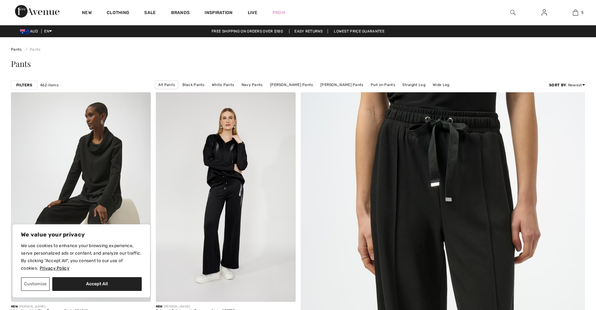 This screenshot has width=596, height=310. What do you see at coordinates (166, 85) in the screenshot?
I see `a: All Pants` at bounding box center [166, 85].